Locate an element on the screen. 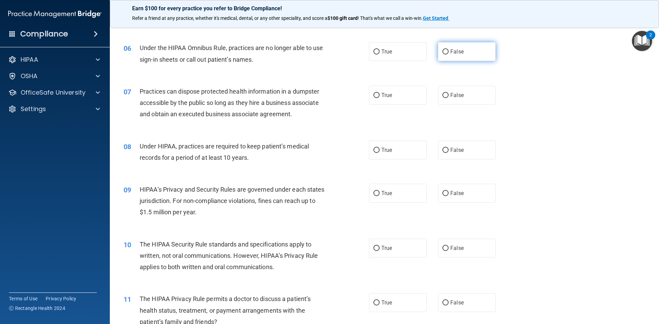  span: Practices can dispose protected health information in a dumpster accessible by the public so long... is located at coordinates (229, 103).